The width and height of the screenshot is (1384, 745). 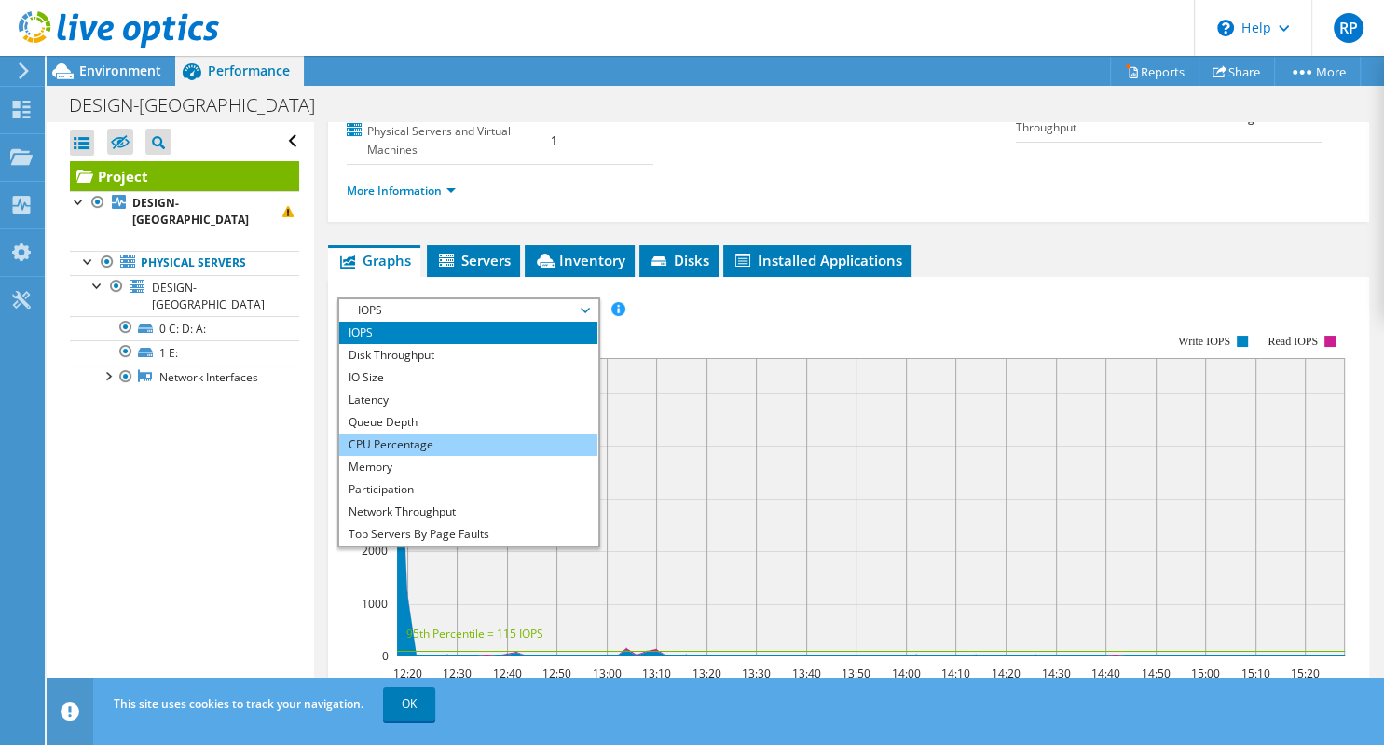 What do you see at coordinates (1317, 71) in the screenshot?
I see `a: More` at bounding box center [1317, 71].